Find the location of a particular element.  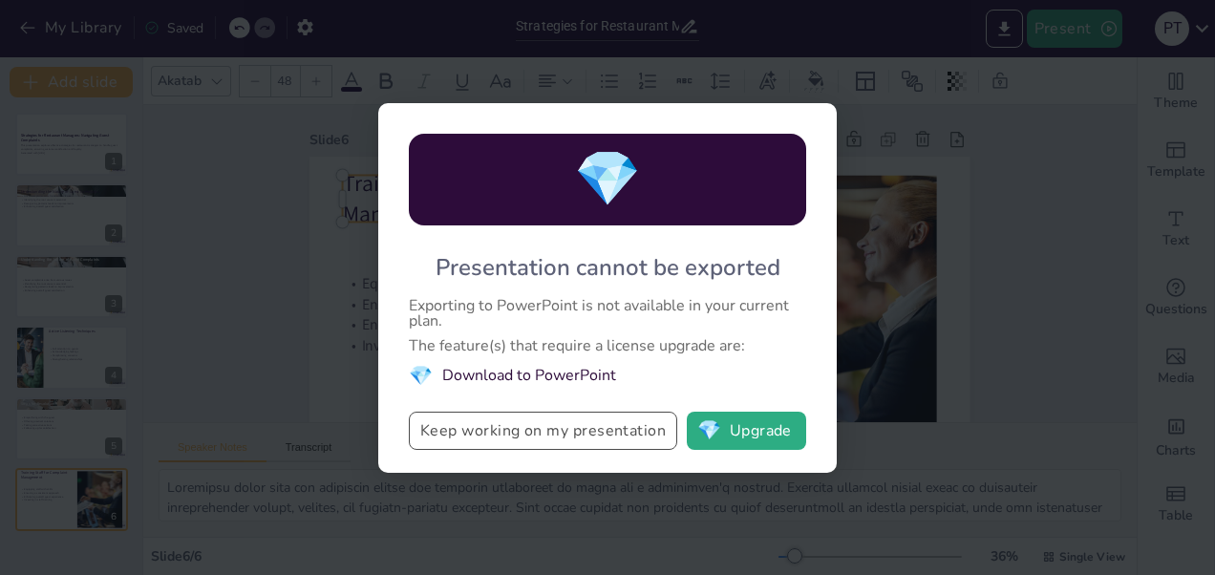

div: Presentation cannot be exported is located at coordinates (607, 267).